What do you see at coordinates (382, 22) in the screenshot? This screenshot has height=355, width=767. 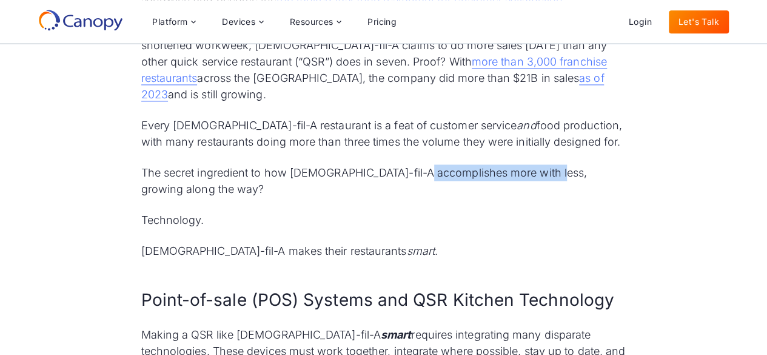 I see `a: Pricing` at bounding box center [382, 22].